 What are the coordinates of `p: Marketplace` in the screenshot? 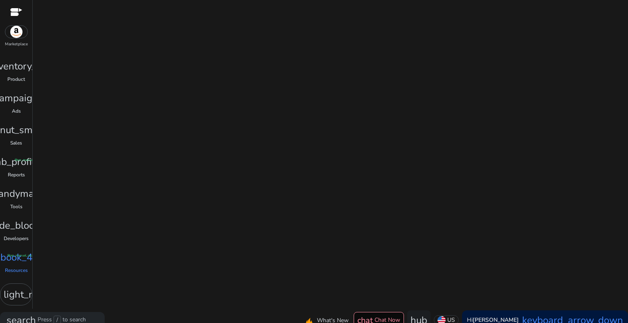 It's located at (16, 44).